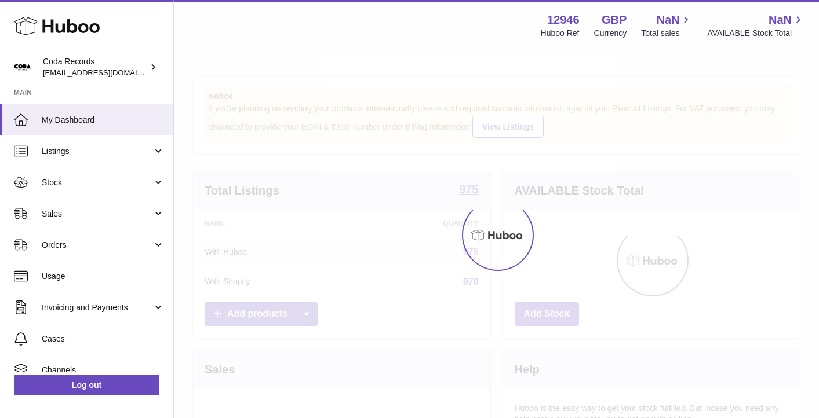  What do you see at coordinates (563, 20) in the screenshot?
I see `strong: 12946` at bounding box center [563, 20].